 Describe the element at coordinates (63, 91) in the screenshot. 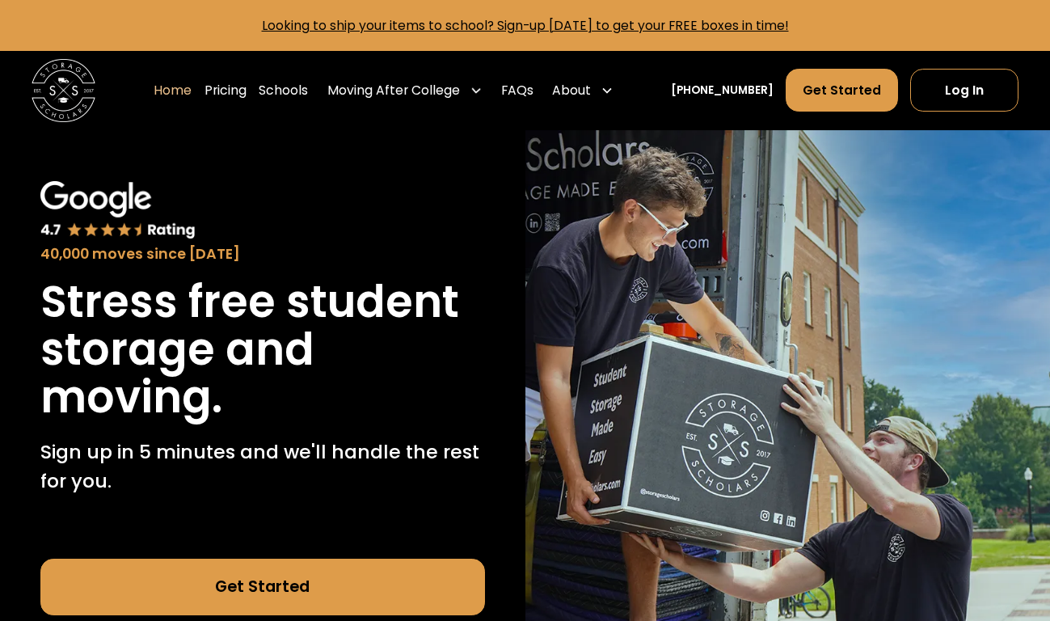

I see `img: Storage Scholars main logo` at that location.